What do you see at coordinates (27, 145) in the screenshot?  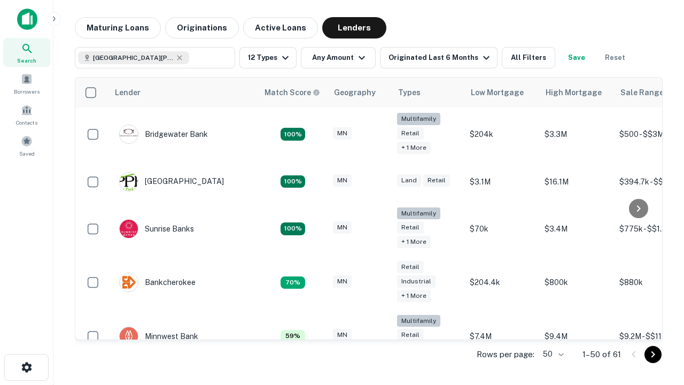 I see `div: Saved` at bounding box center [27, 145].